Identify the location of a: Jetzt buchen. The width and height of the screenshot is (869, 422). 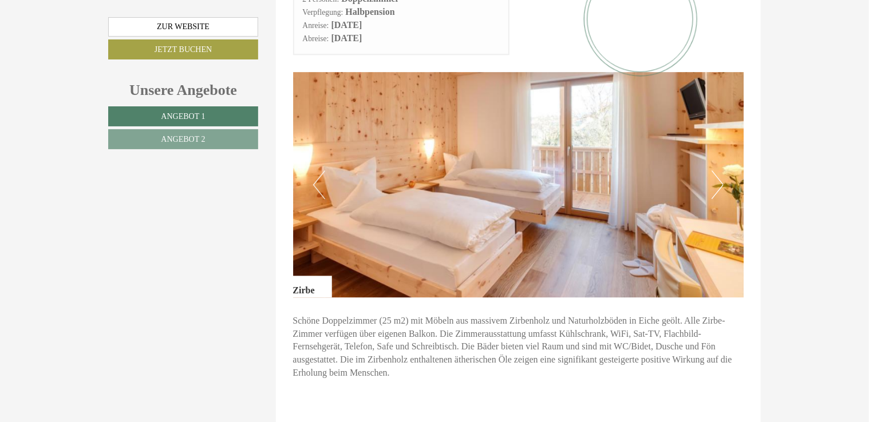
(183, 49).